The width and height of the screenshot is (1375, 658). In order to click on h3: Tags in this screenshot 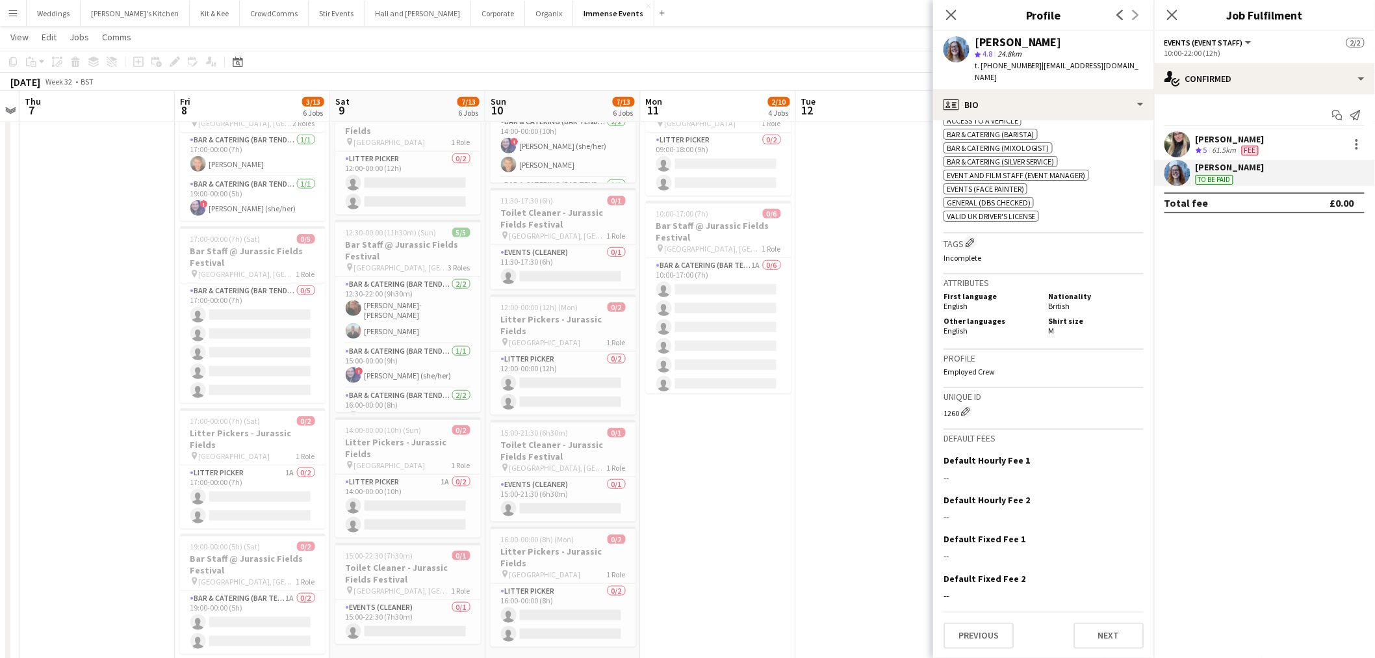, I will do `click(1044, 242)`.